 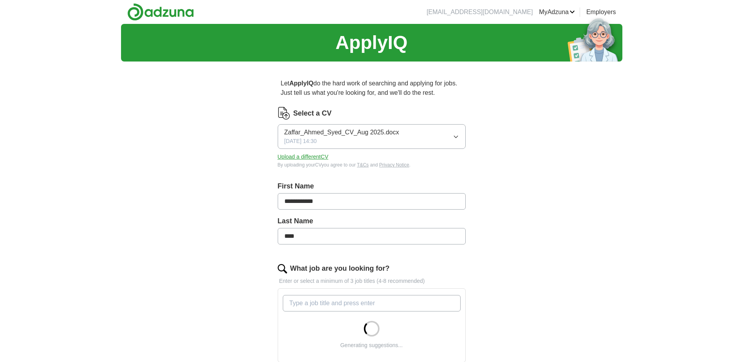 I want to click on a: MyAdzuna, so click(x=557, y=12).